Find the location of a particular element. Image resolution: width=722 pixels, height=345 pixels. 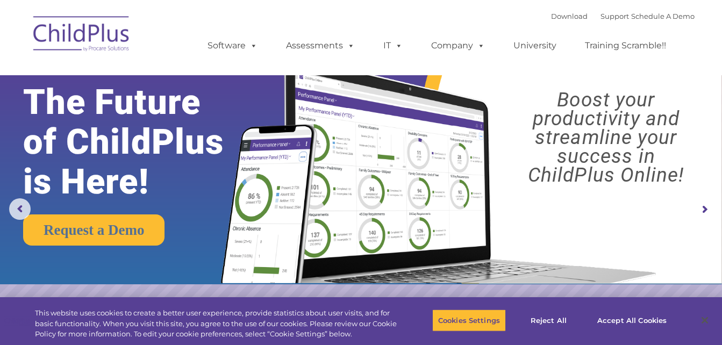

button: Accept All Cookies is located at coordinates (632, 320).